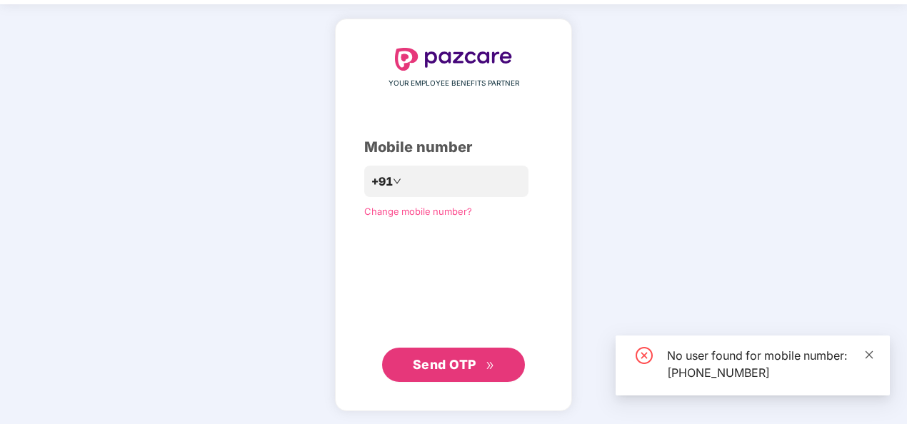  I want to click on span: close, so click(869, 355).